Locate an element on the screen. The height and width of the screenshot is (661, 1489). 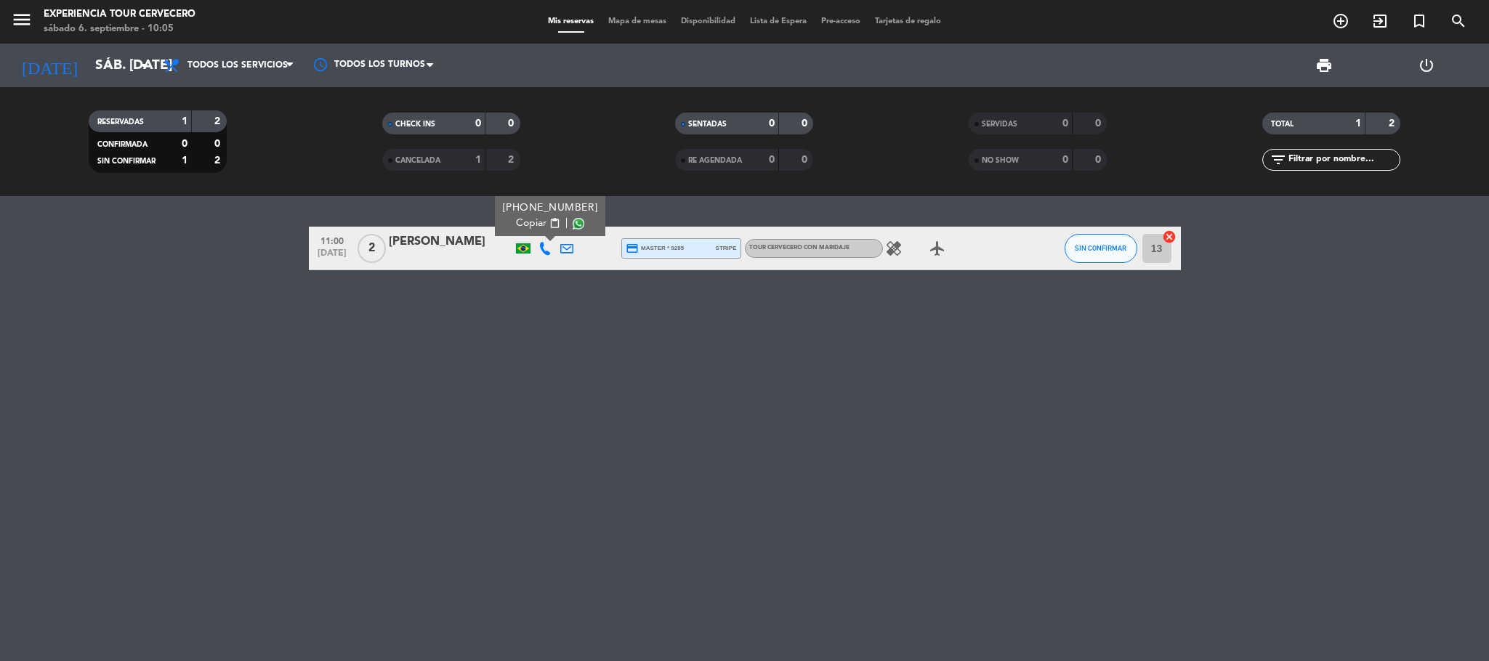
span: Lista de Espera is located at coordinates (778, 21).